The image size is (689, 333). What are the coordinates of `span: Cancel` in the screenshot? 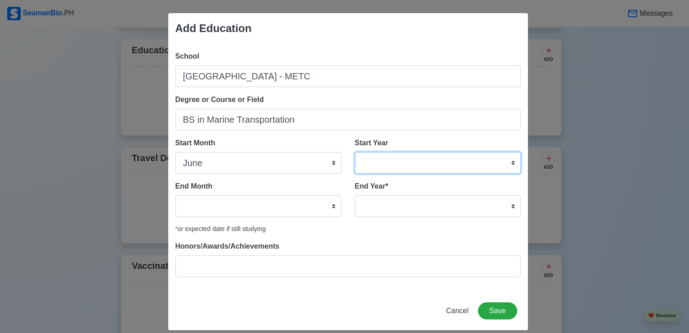 It's located at (458, 310).